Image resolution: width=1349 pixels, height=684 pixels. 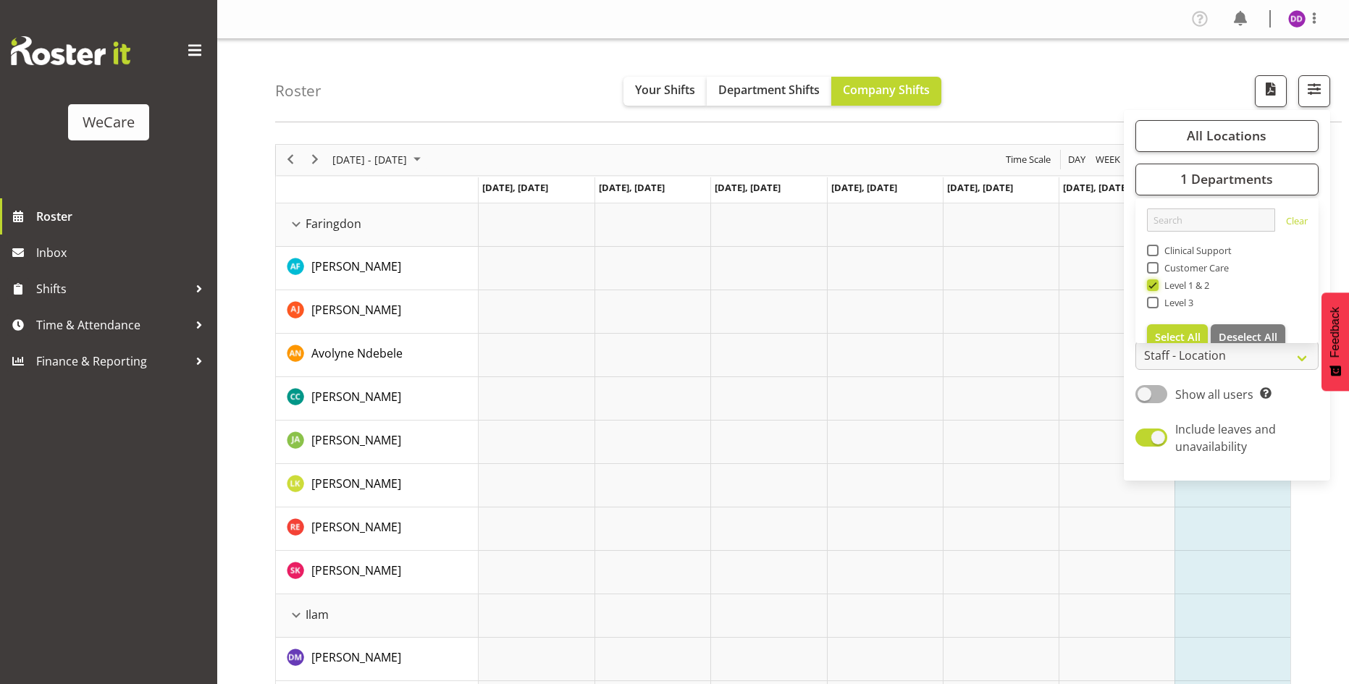 What do you see at coordinates (665, 90) in the screenshot?
I see `span: Your Shifts` at bounding box center [665, 90].